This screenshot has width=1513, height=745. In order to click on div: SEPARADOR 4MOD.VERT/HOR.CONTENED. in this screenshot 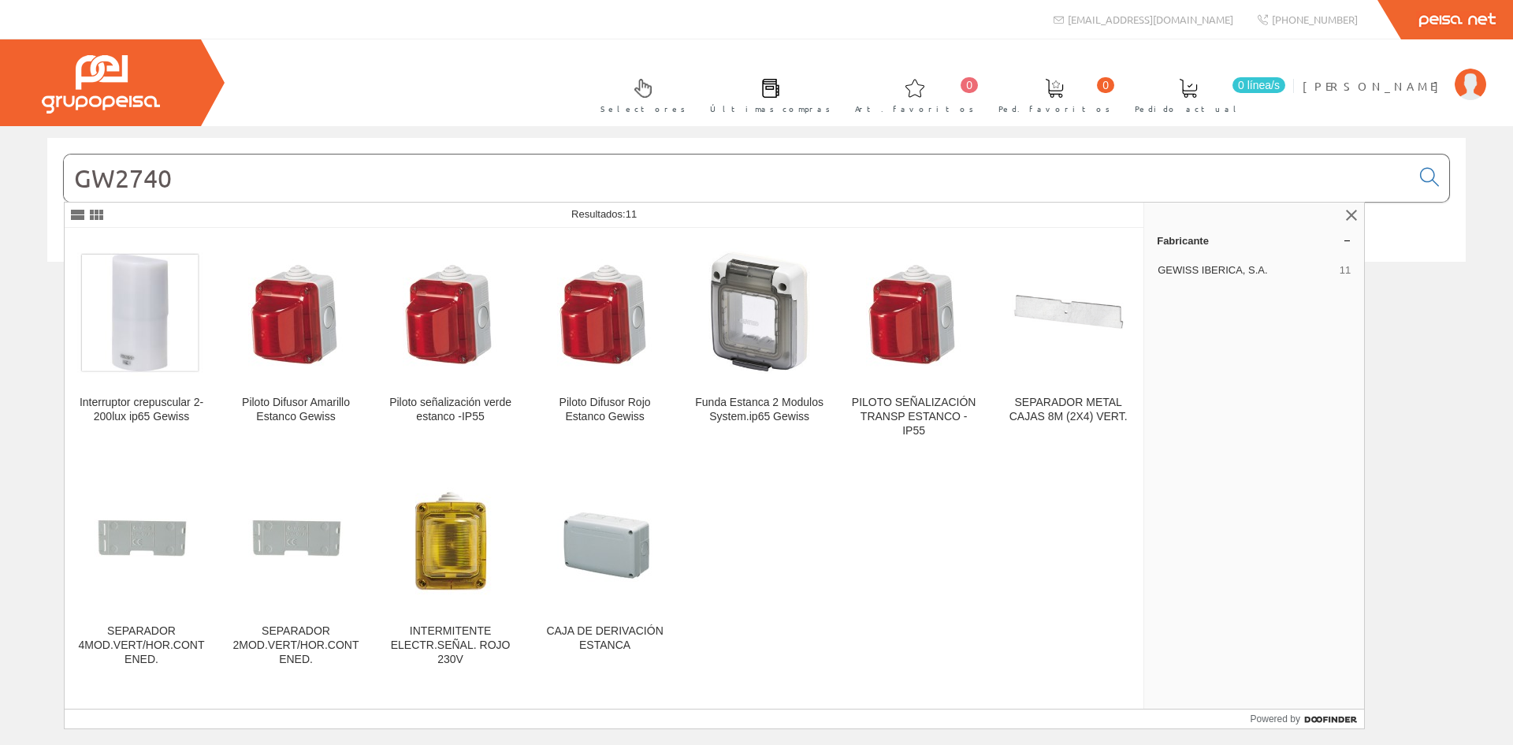, I will do `click(141, 645)`.